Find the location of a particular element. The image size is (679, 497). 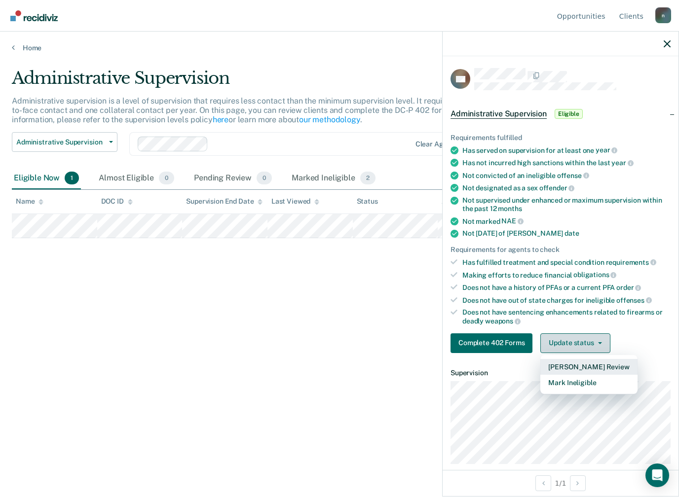

span: offender is located at coordinates (557, 188).